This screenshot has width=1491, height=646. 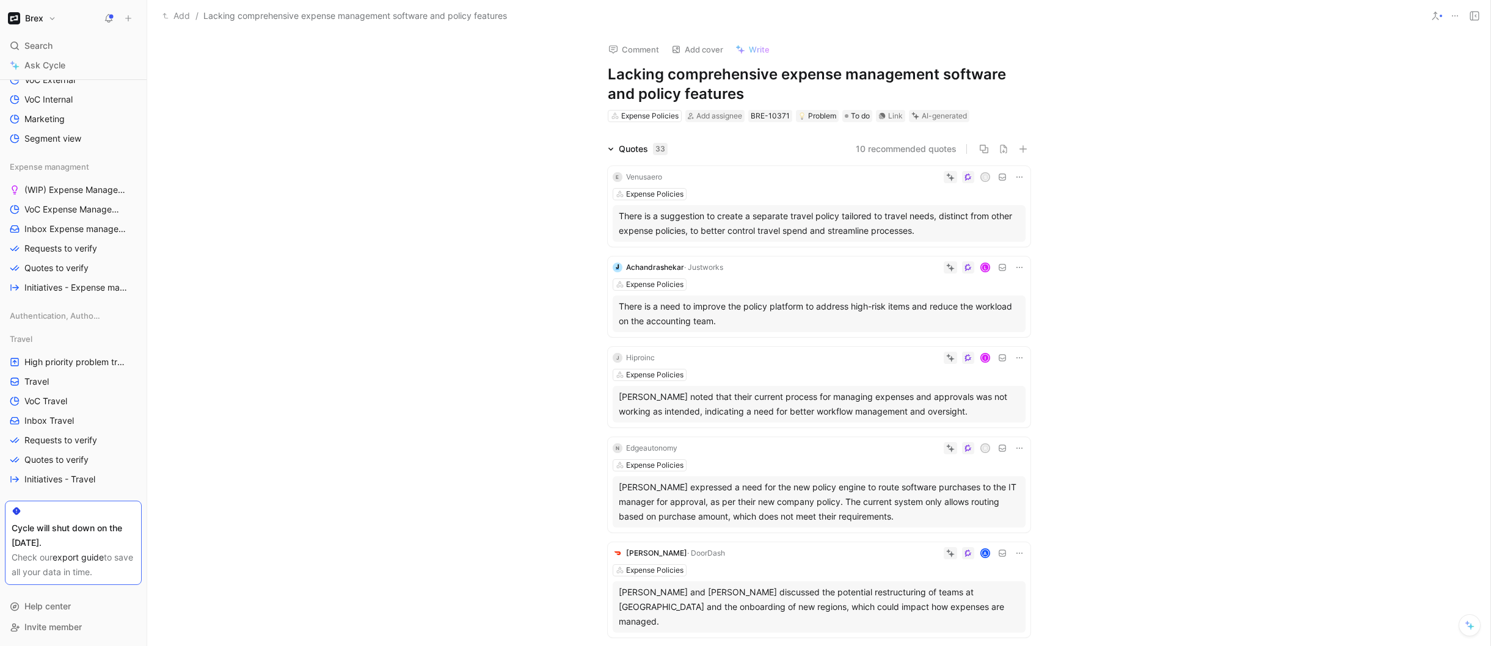 I want to click on span: Help center, so click(x=48, y=606).